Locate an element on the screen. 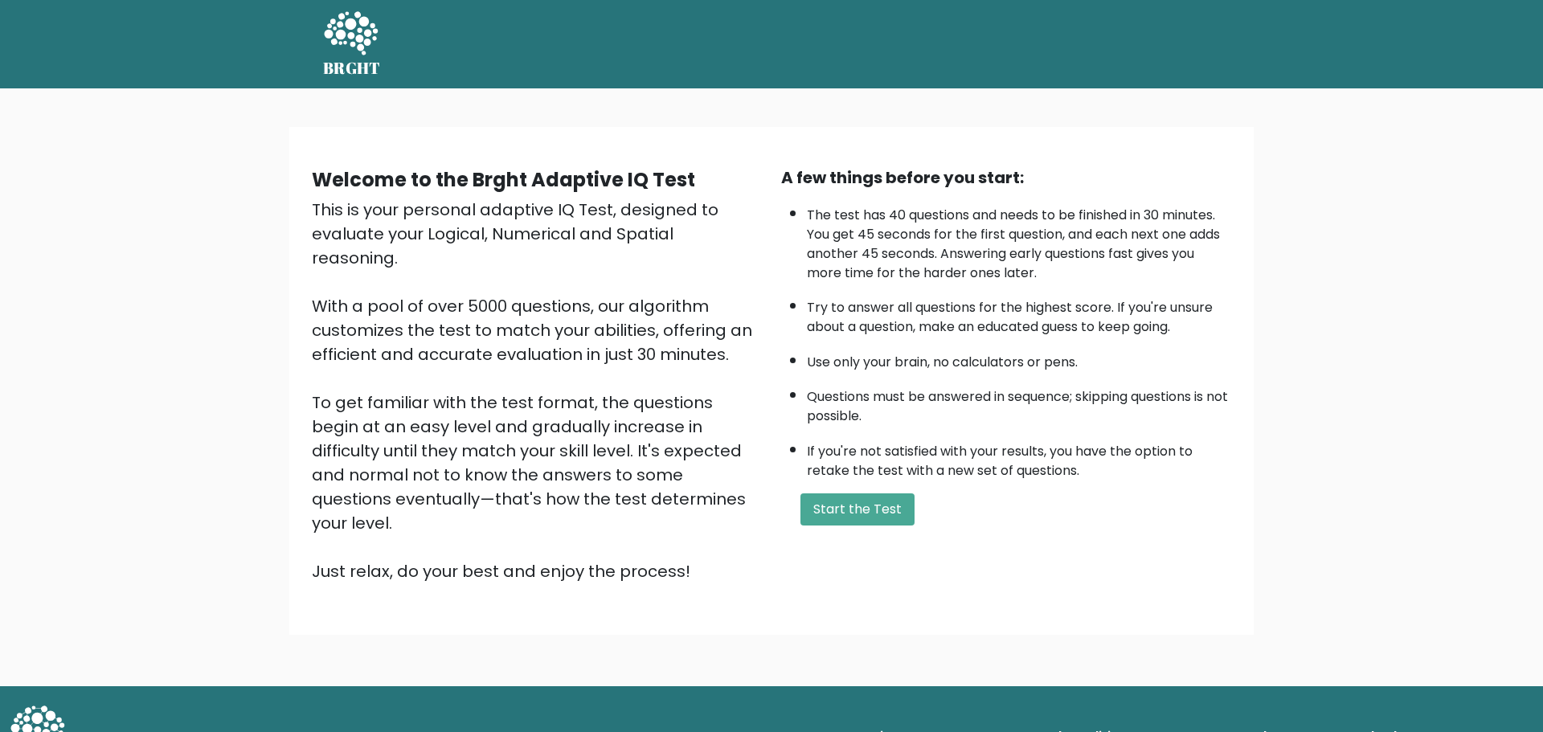  a: BRGHT is located at coordinates (352, 44).